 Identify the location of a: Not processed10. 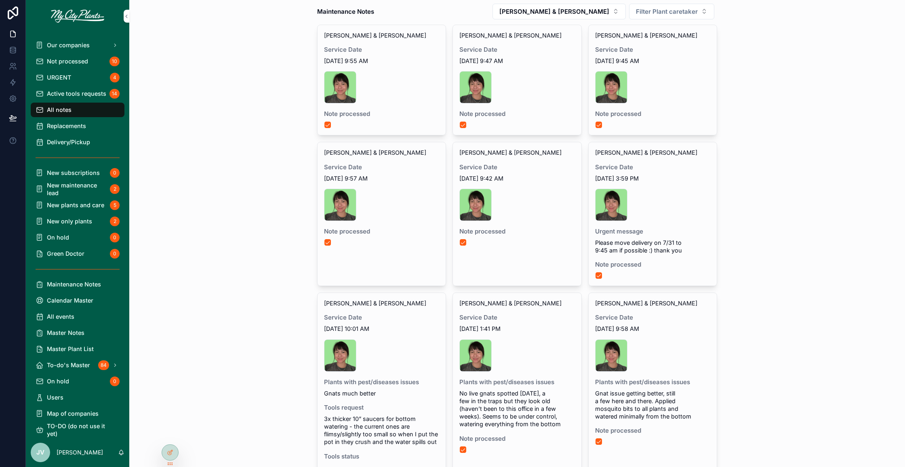
(78, 61).